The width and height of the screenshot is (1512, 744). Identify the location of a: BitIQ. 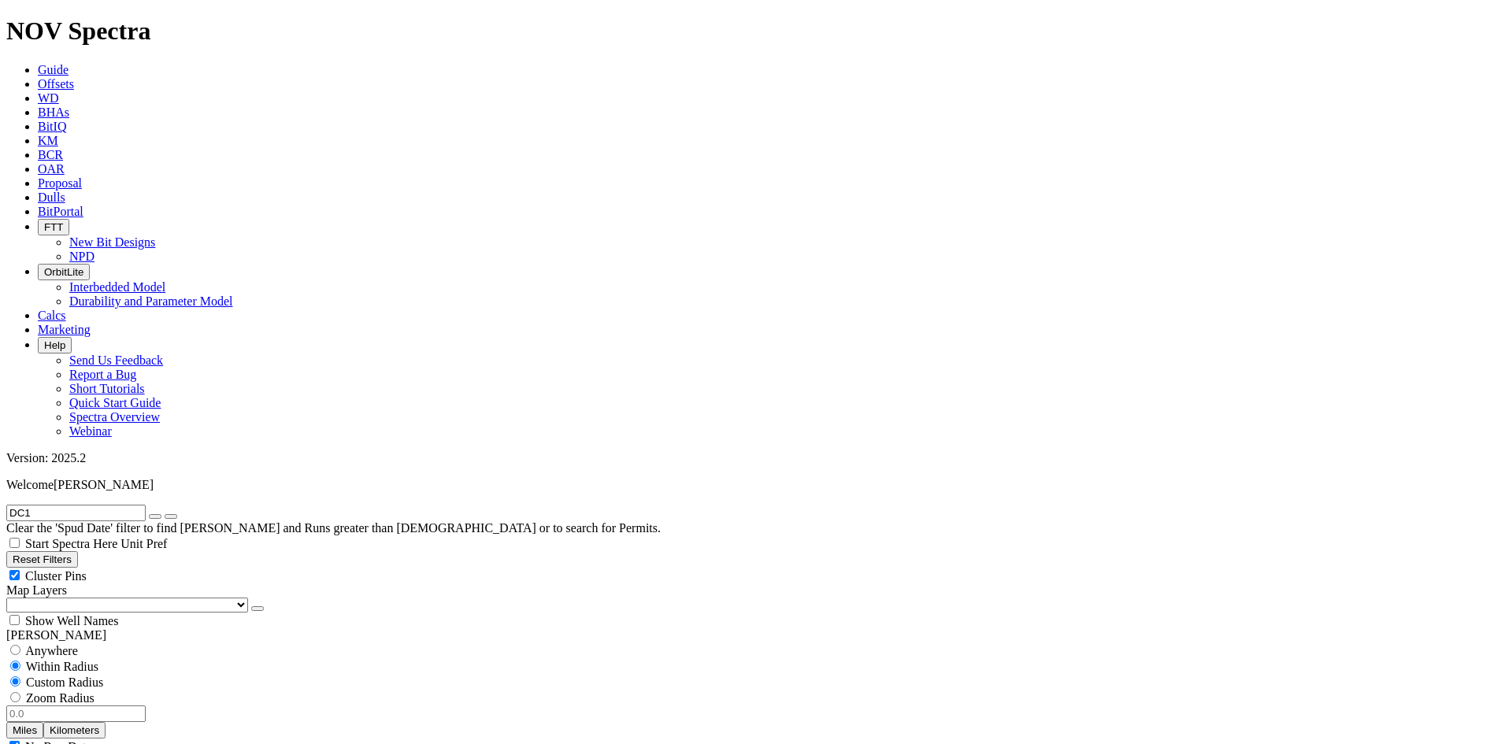
(52, 126).